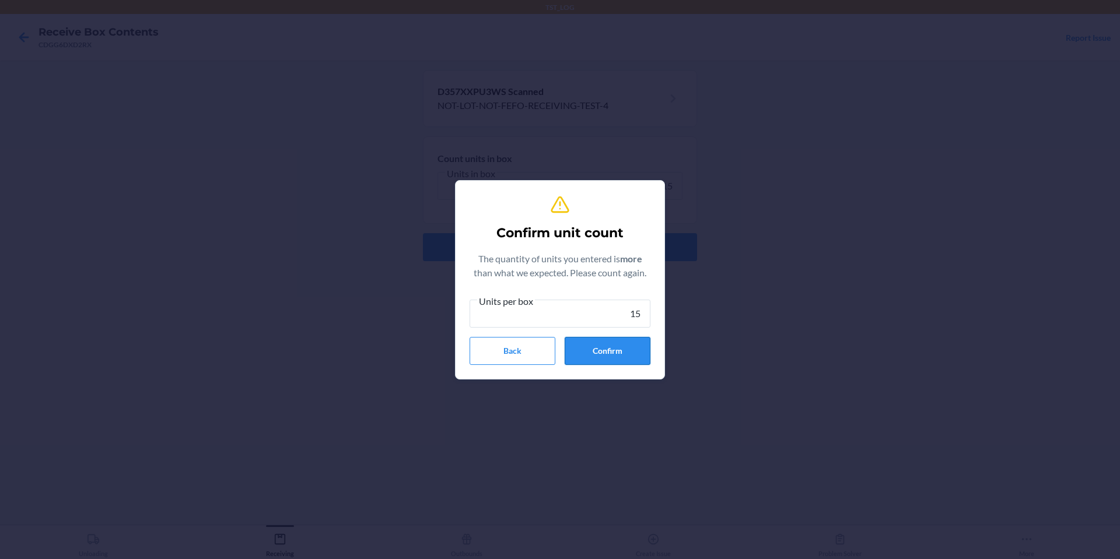 The width and height of the screenshot is (1120, 559). Describe the element at coordinates (506, 302) in the screenshot. I see `span: Units per box` at that location.